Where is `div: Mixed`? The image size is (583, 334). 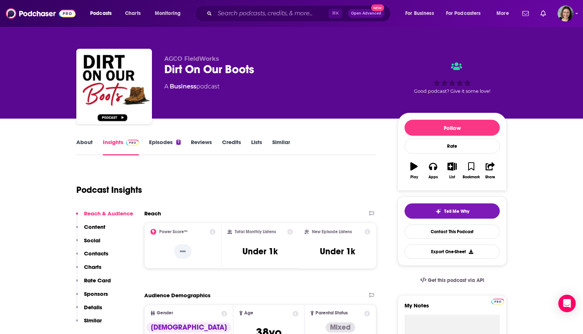
div: Mixed is located at coordinates (340, 327).